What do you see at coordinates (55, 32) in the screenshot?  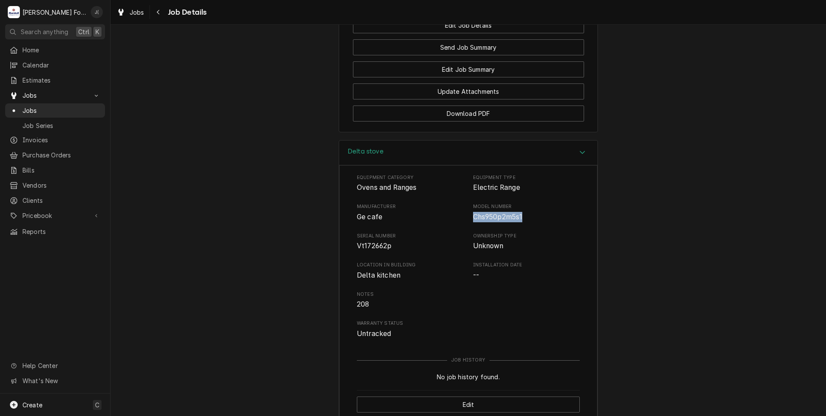 I see `button: Search anythingCtrlK` at bounding box center [55, 32].